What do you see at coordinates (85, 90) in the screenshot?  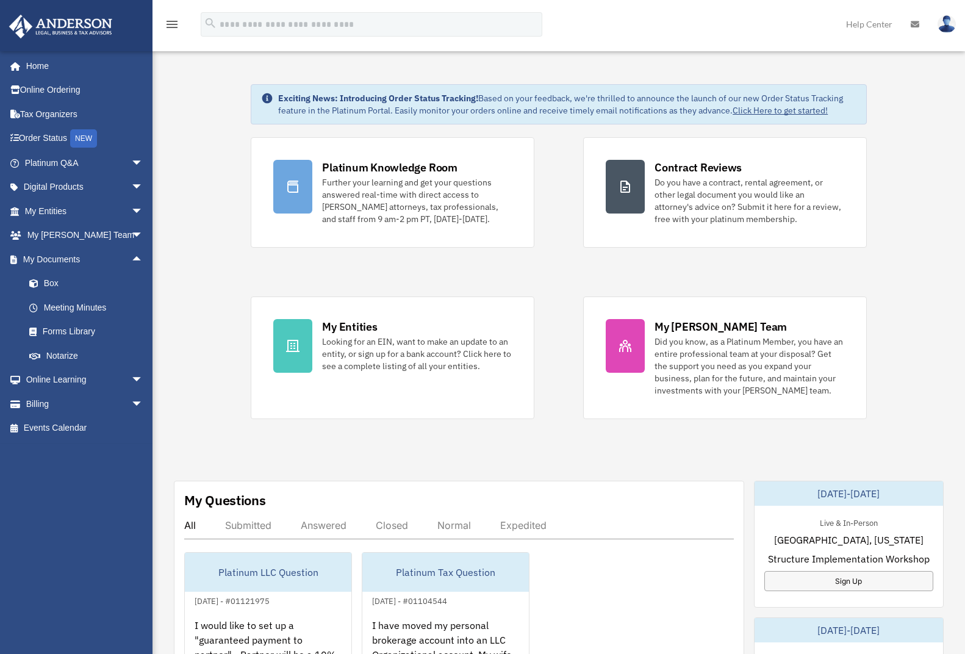 I see `a: Online Ordering` at bounding box center [85, 90].